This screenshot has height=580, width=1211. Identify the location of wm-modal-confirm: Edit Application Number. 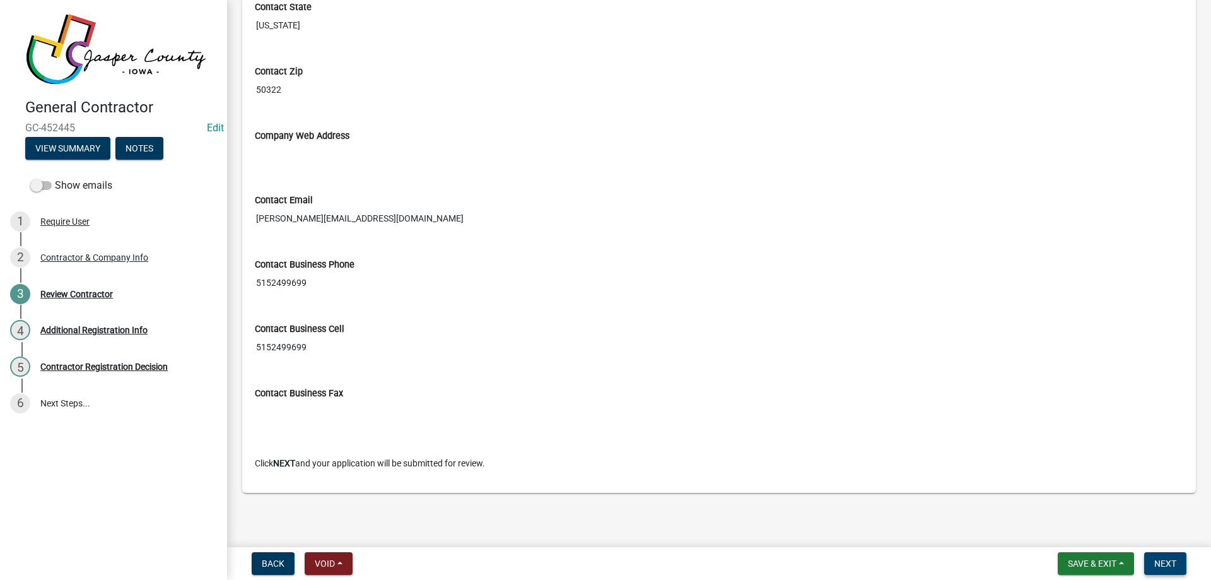
(215, 127).